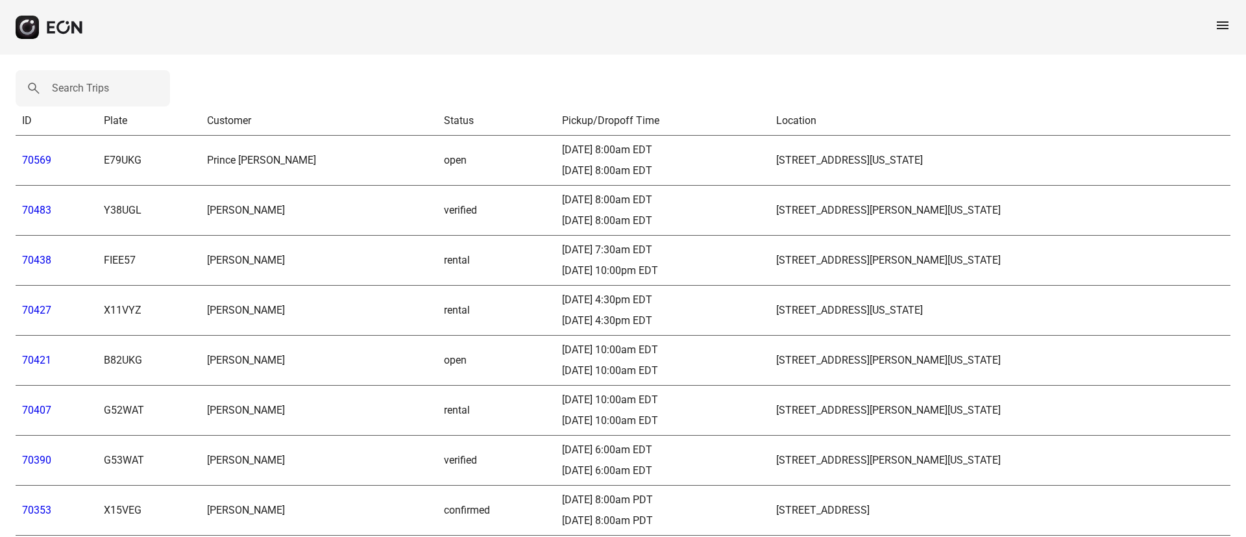 The image size is (1246, 537). I want to click on td: FIEE57, so click(149, 260).